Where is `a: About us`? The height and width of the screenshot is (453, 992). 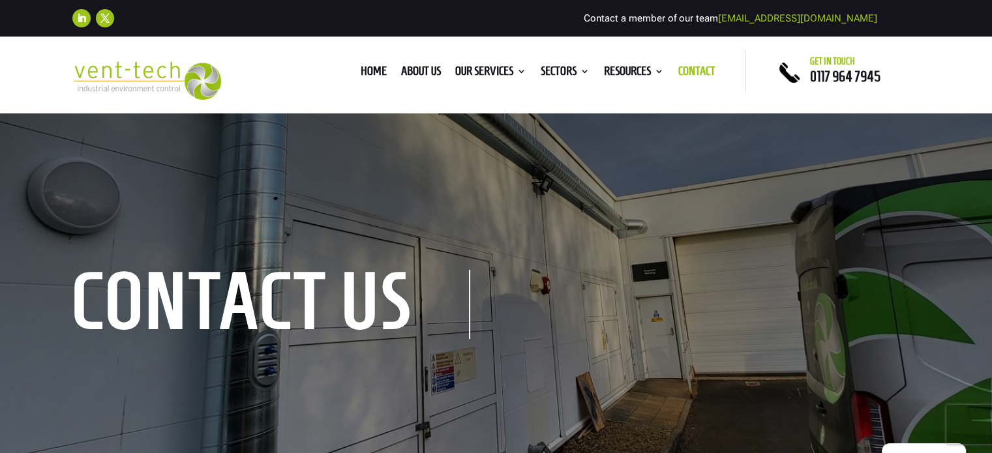
a: About us is located at coordinates (421, 74).